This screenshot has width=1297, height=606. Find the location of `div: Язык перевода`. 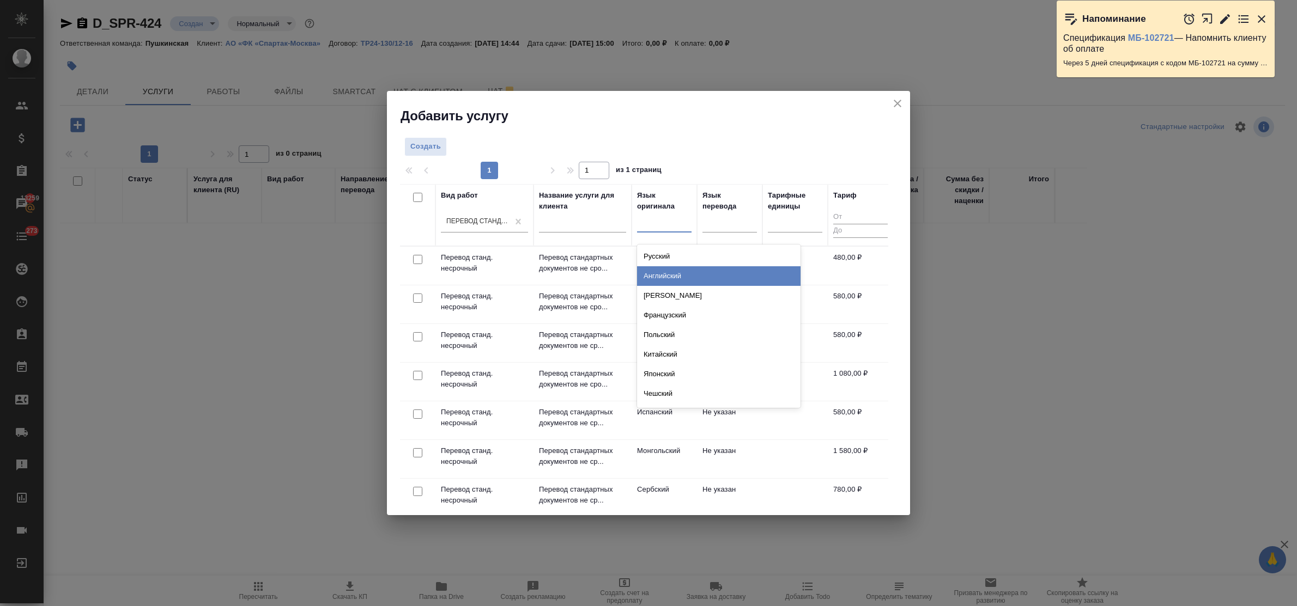

div: Язык перевода is located at coordinates (729, 201).